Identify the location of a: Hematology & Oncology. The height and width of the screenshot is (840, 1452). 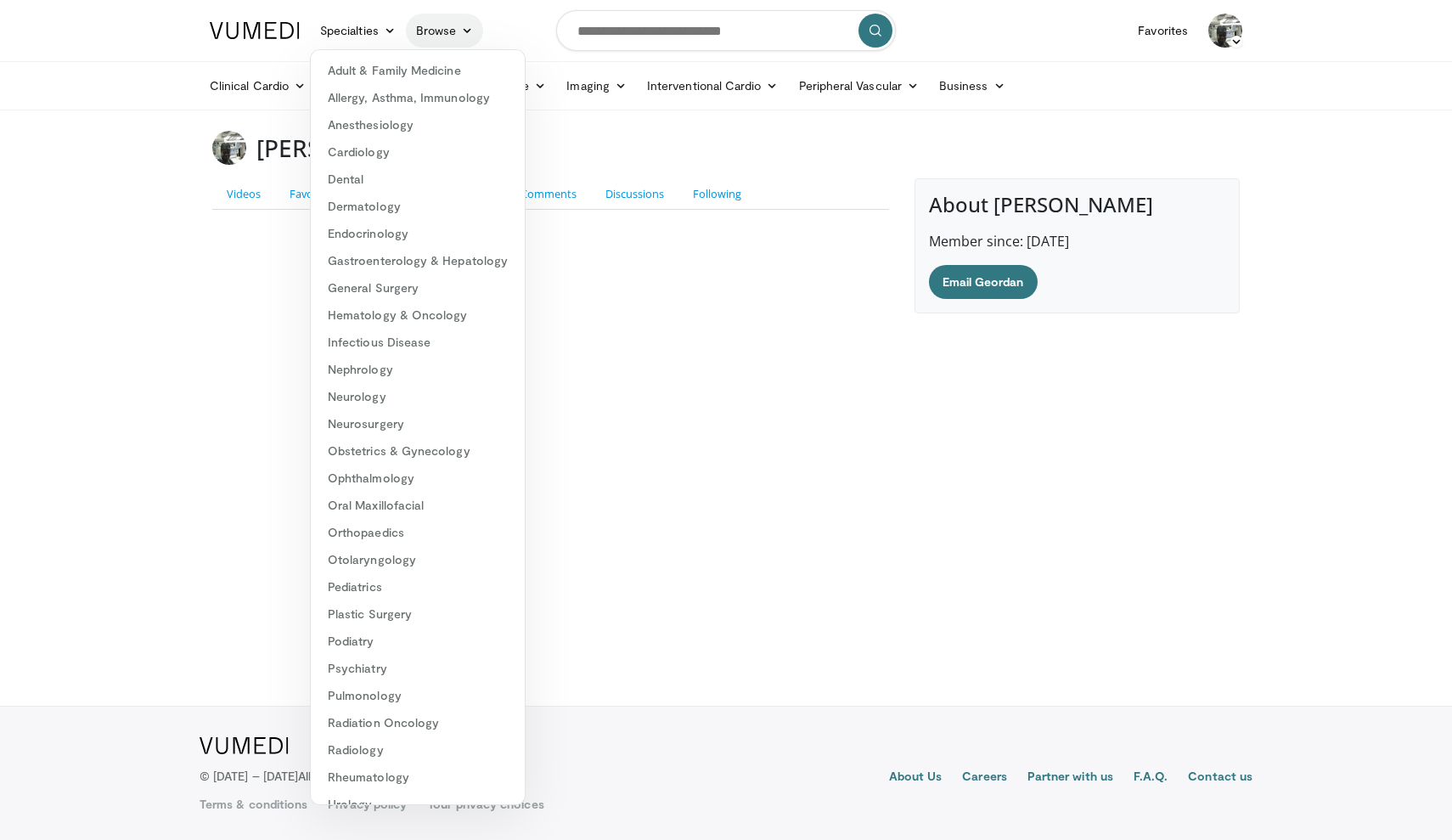
(418, 315).